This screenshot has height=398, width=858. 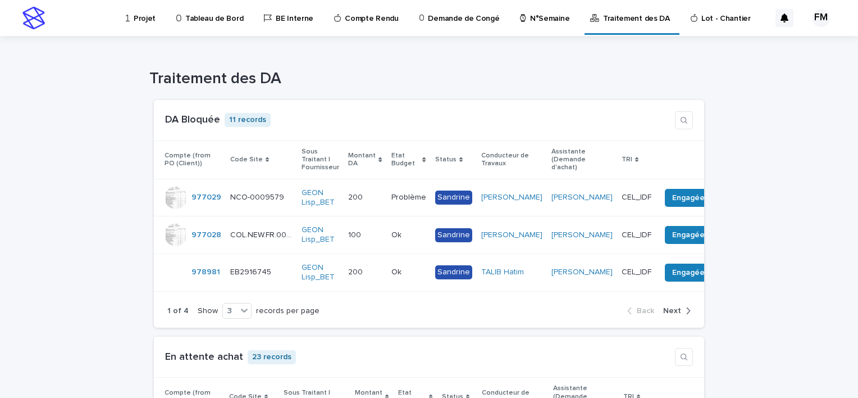 What do you see at coordinates (204, 357) in the screenshot?
I see `h1: En attente achat` at bounding box center [204, 357].